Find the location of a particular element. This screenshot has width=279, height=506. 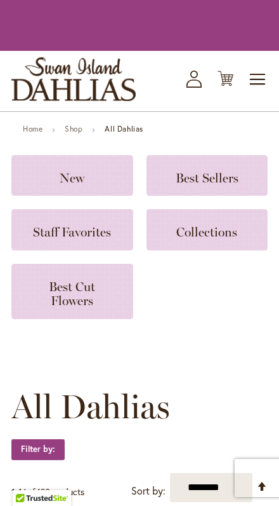

span: Staff Favorites is located at coordinates (72, 232).